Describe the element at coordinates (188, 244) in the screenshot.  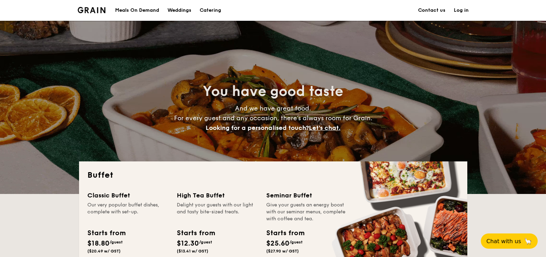
I see `span: $12.30` at that location.